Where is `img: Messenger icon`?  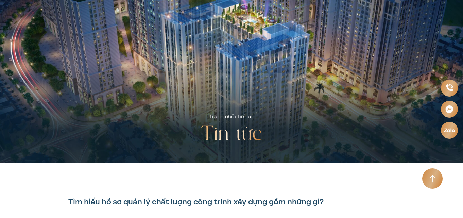
img: Messenger icon is located at coordinates (449, 109).